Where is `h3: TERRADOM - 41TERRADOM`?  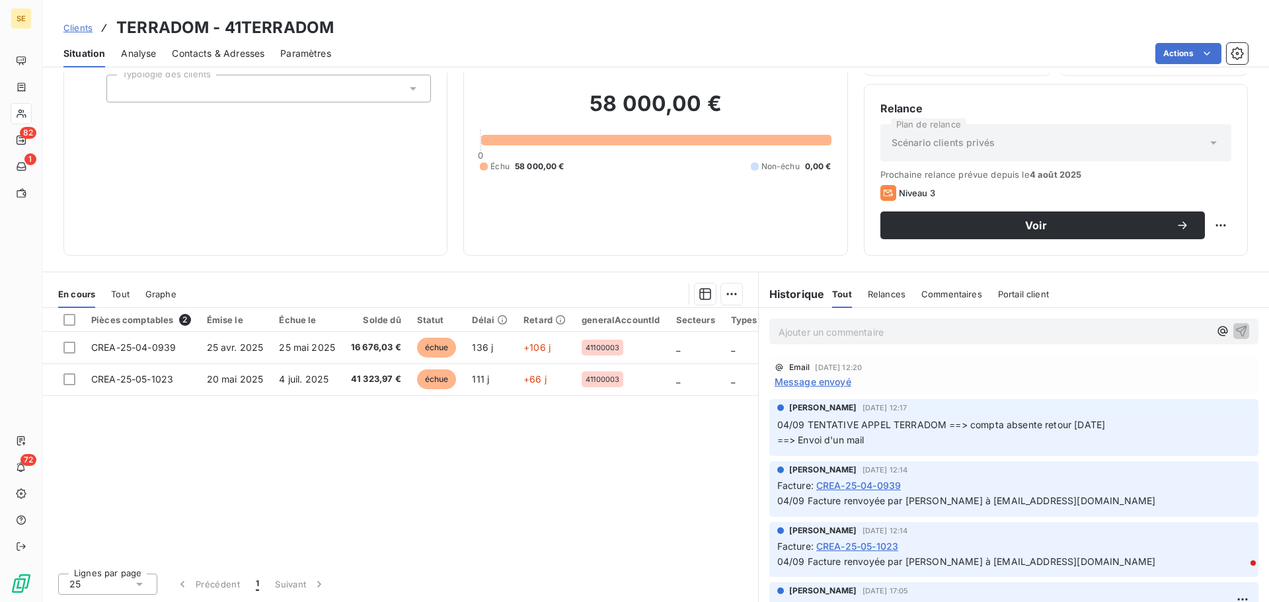 h3: TERRADOM - 41TERRADOM is located at coordinates (225, 28).